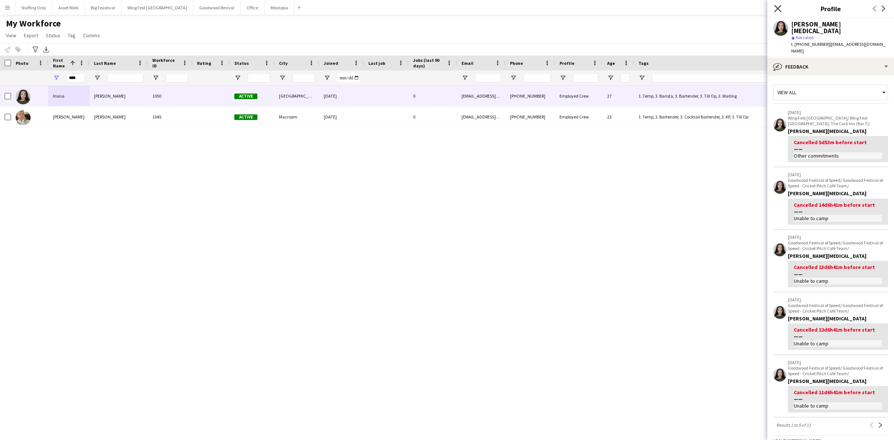 Image resolution: width=894 pixels, height=440 pixels. Describe the element at coordinates (838, 146) in the screenshot. I see `div: Cancelled 5d53m before start` at that location.